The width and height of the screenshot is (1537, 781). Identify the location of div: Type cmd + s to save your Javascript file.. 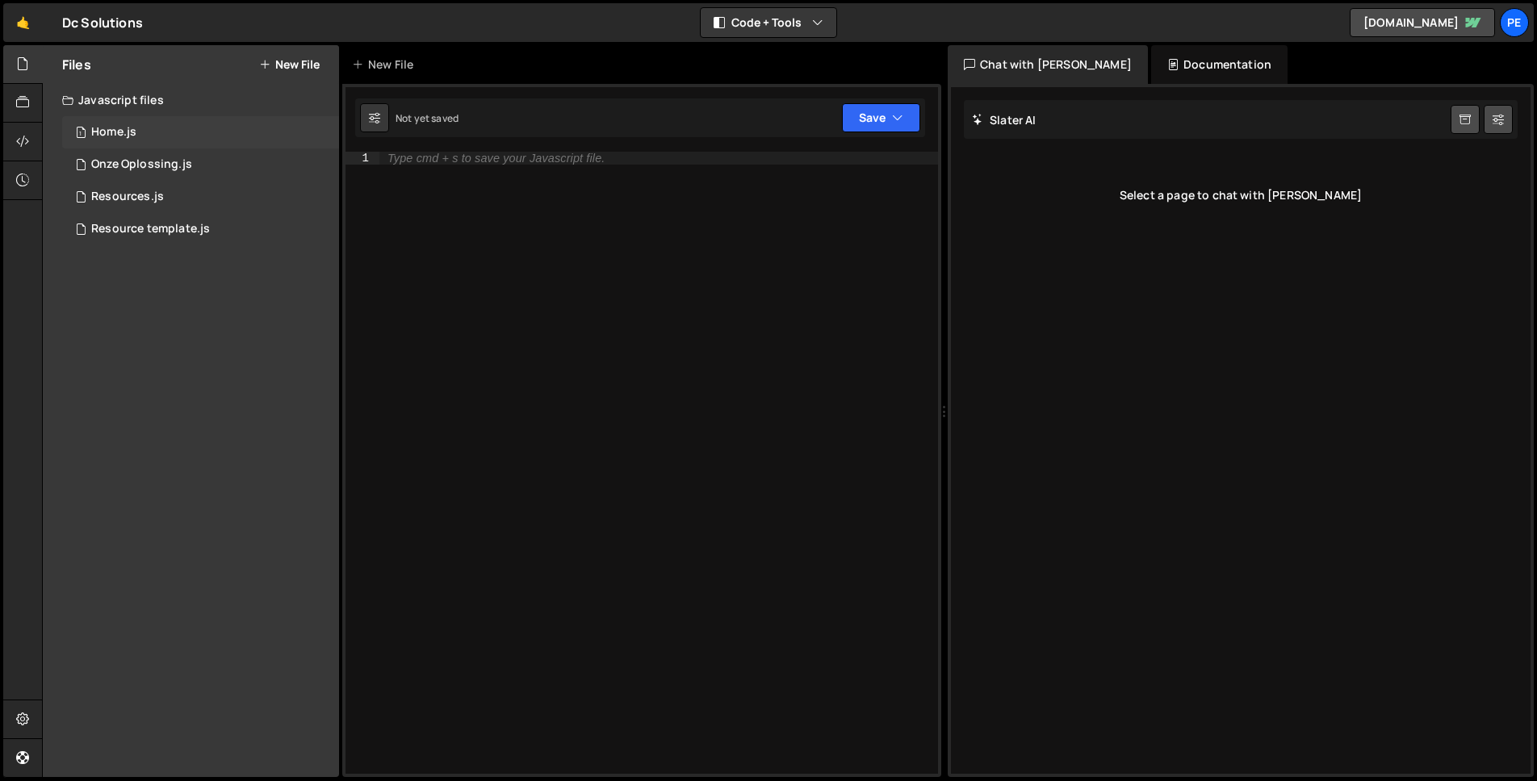
(496, 158).